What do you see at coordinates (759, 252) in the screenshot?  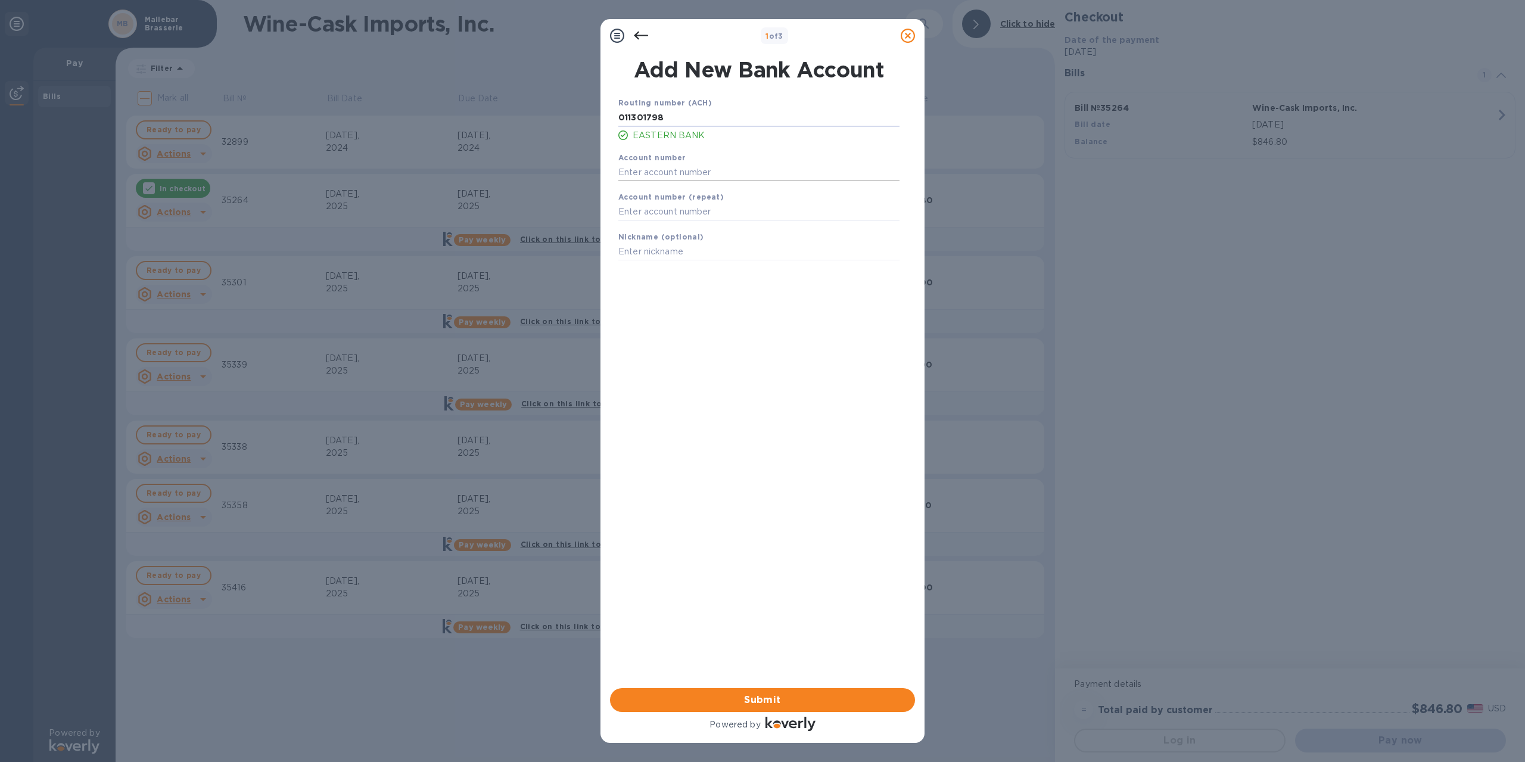 I see `input: Enter nickname` at bounding box center [759, 252].